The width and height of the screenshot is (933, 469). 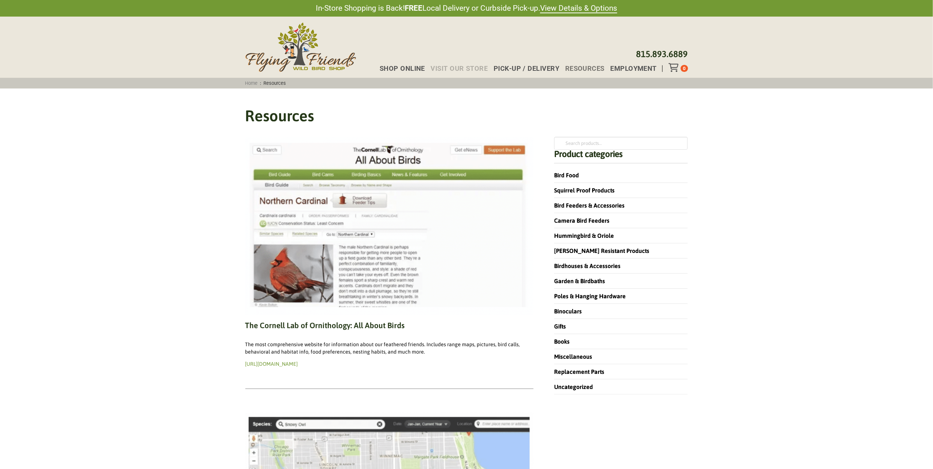 What do you see at coordinates (399, 69) in the screenshot?
I see `a: Shop Online` at bounding box center [399, 69].